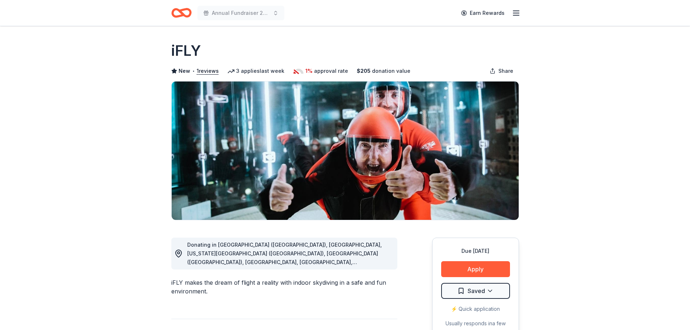 The image size is (690, 330). I want to click on span: approval rate, so click(331, 71).